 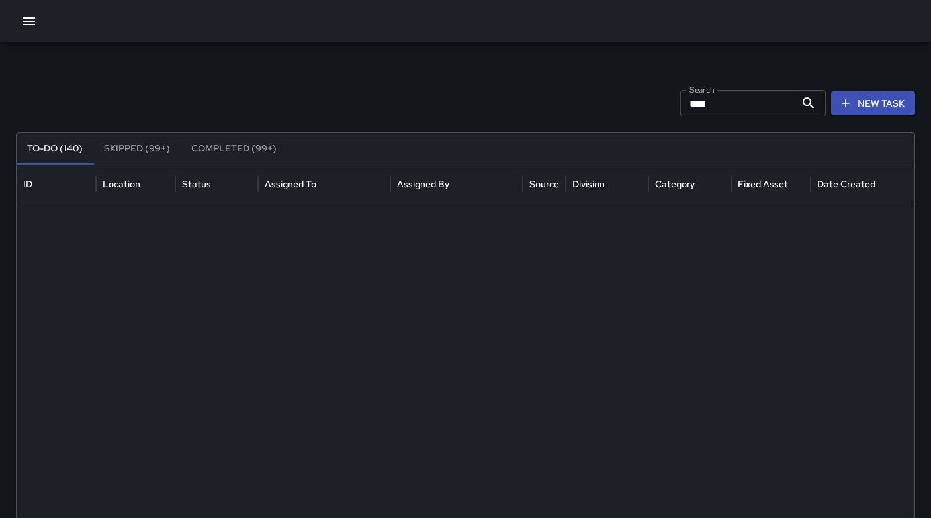 I want to click on div: Division, so click(x=588, y=184).